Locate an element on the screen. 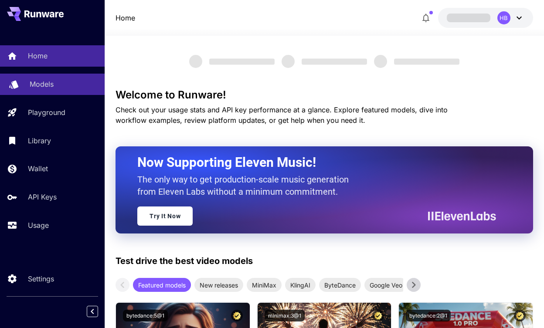  p: Models is located at coordinates (41, 84).